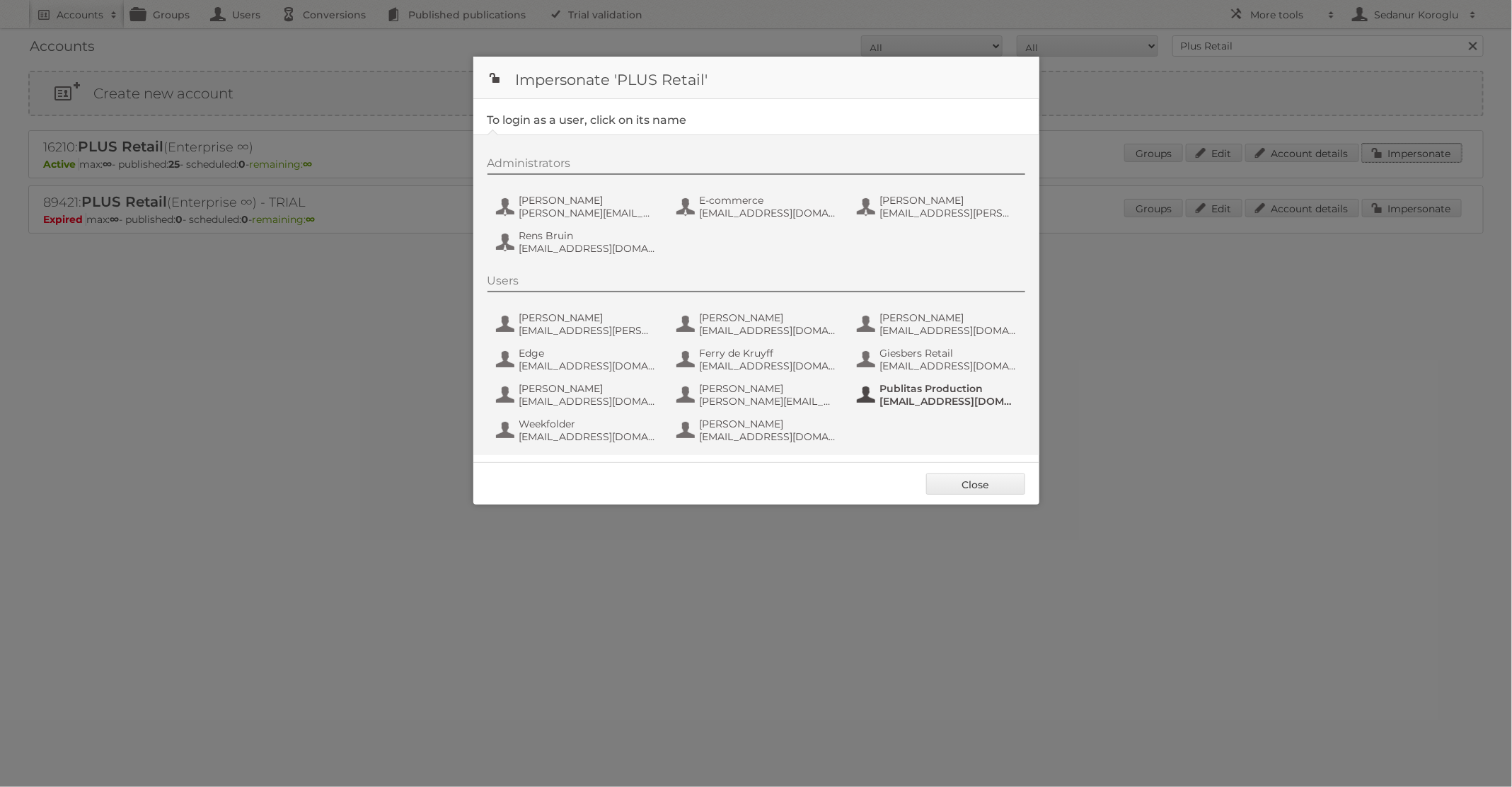 Image resolution: width=1512 pixels, height=787 pixels. What do you see at coordinates (769, 200) in the screenshot?
I see `span: E-commerce` at bounding box center [769, 200].